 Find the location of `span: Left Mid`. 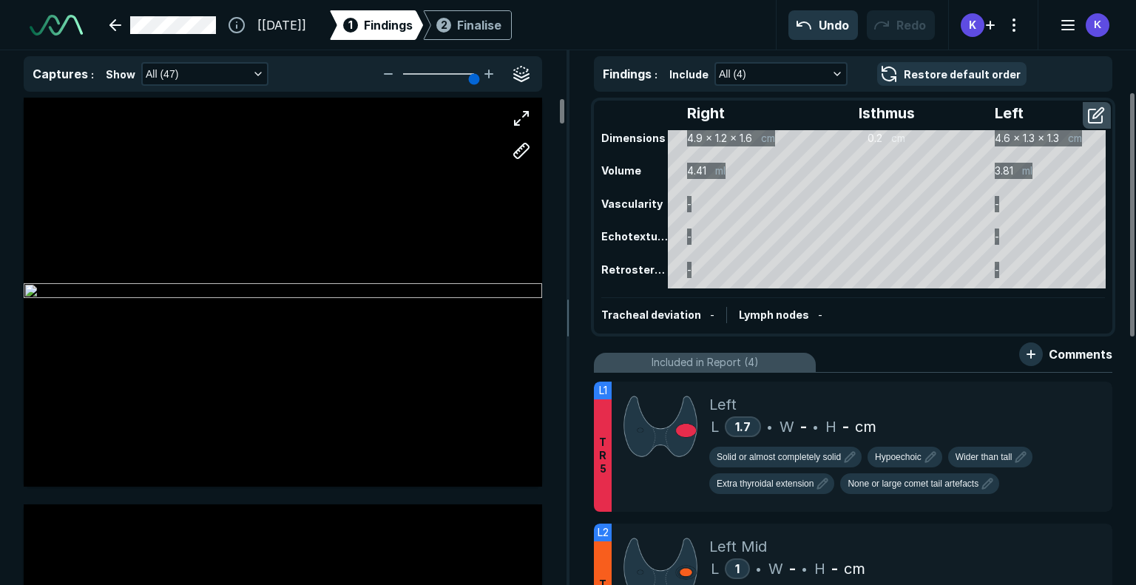

span: Left Mid is located at coordinates (738, 546).